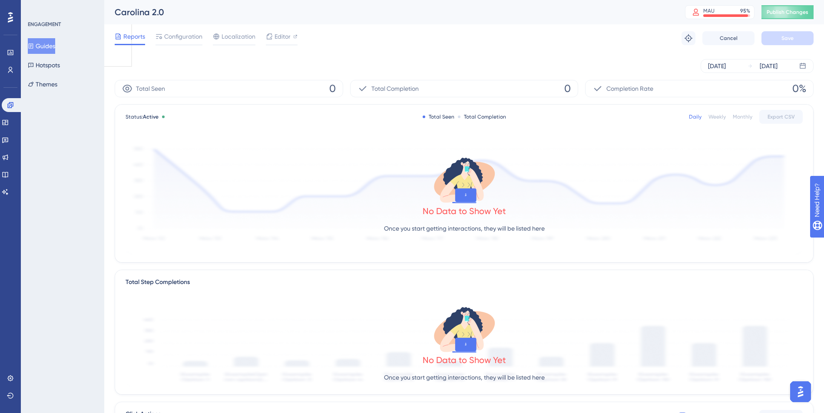 Image resolution: width=824 pixels, height=413 pixels. I want to click on div: Carolina 2.0, so click(389, 12).